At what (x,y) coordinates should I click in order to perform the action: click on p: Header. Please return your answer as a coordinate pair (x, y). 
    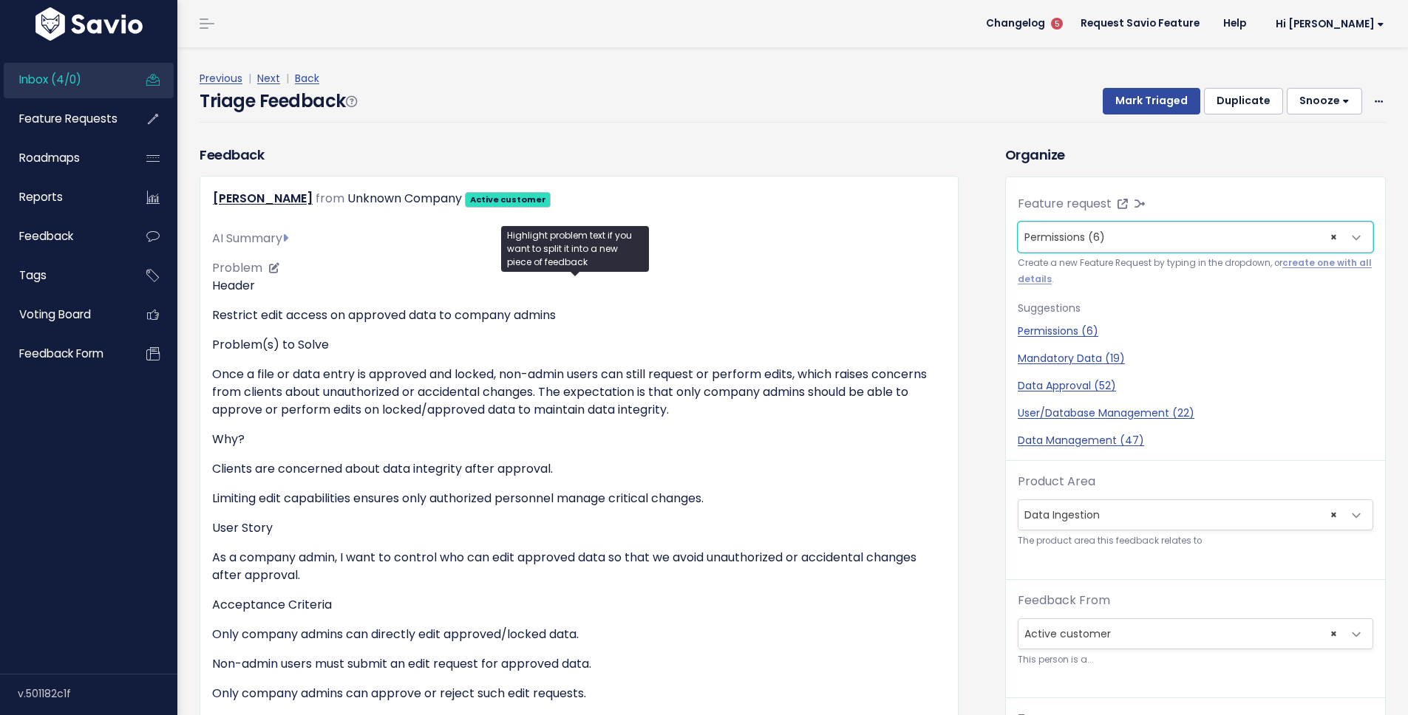
    Looking at the image, I should click on (579, 286).